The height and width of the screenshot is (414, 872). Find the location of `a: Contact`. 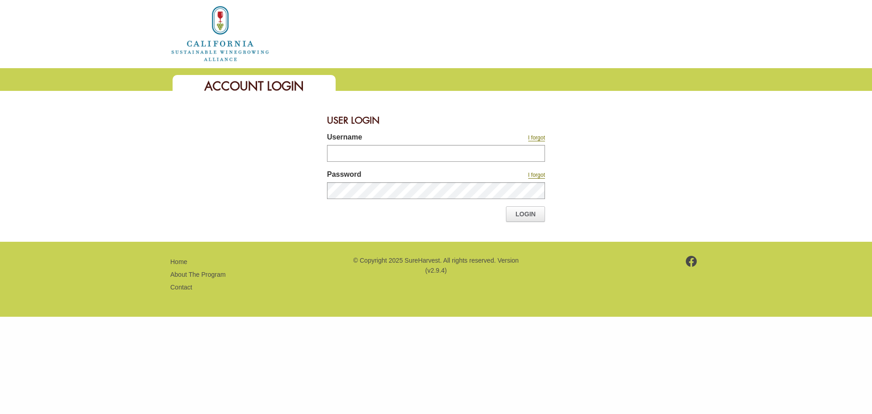

a: Contact is located at coordinates (181, 287).